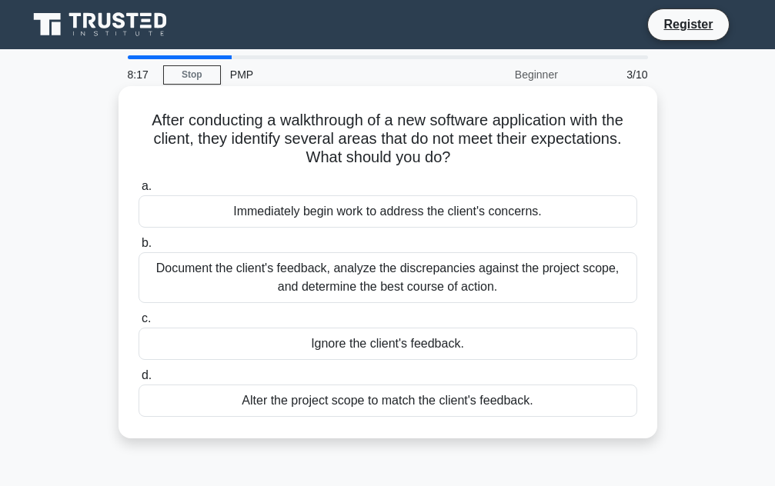 This screenshot has width=775, height=486. Describe the element at coordinates (388, 401) in the screenshot. I see `div: Alter the project scope to match the client's feedback.` at that location.